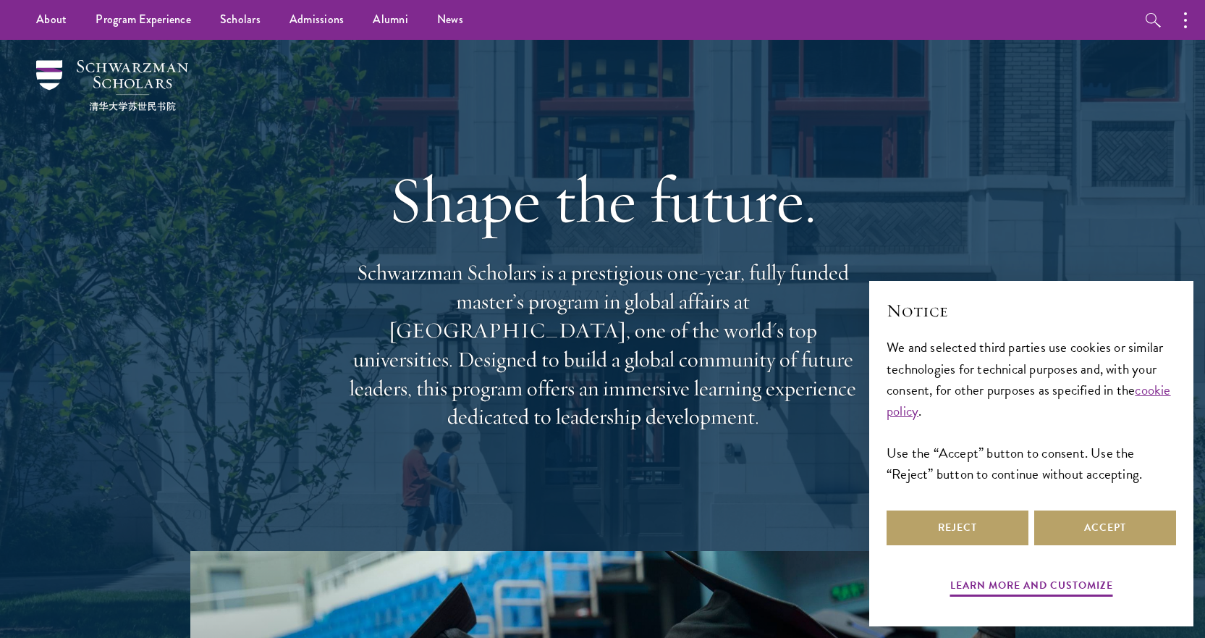 The width and height of the screenshot is (1205, 638). I want to click on a: cookie policy, so click(1029, 400).